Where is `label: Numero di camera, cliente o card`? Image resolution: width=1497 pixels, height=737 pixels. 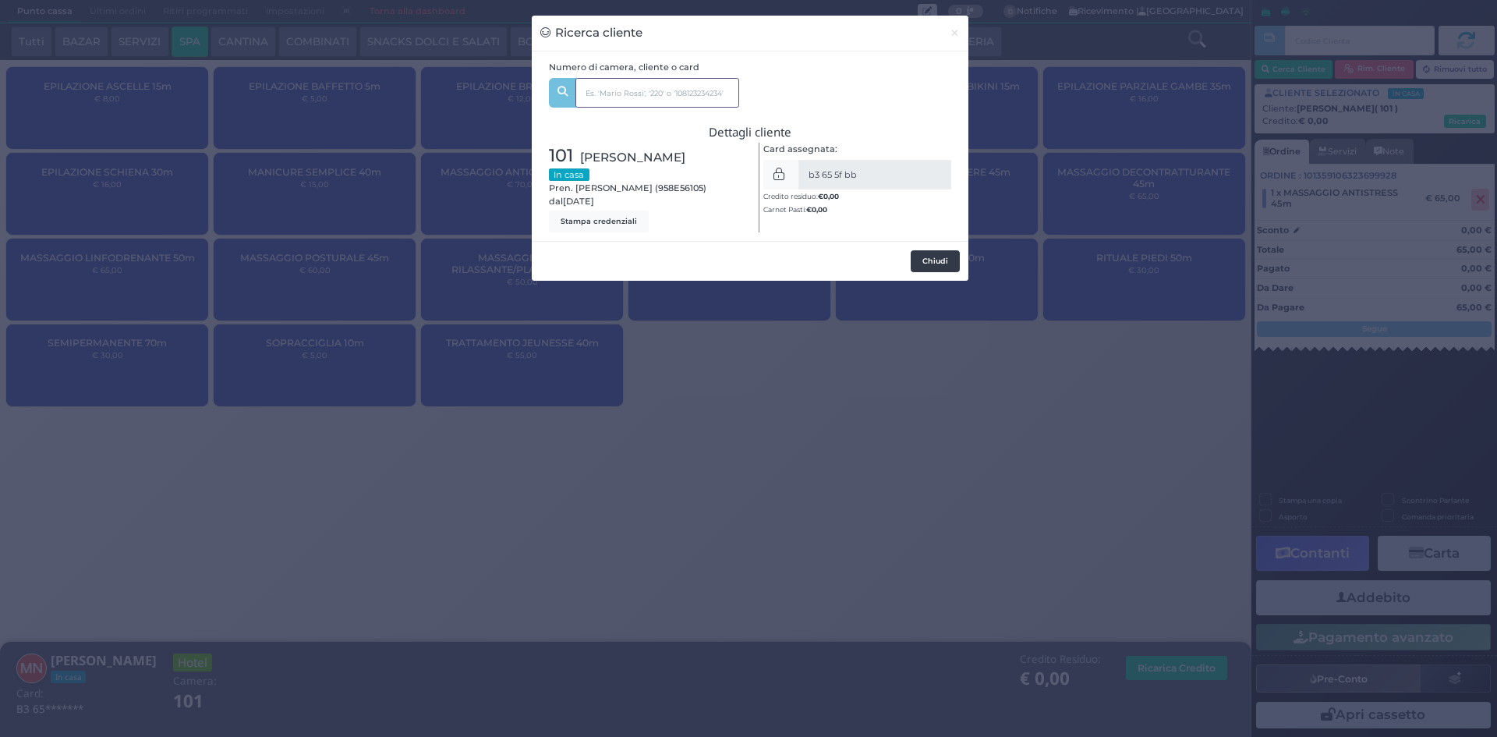
label: Numero di camera, cliente o card is located at coordinates (624, 67).